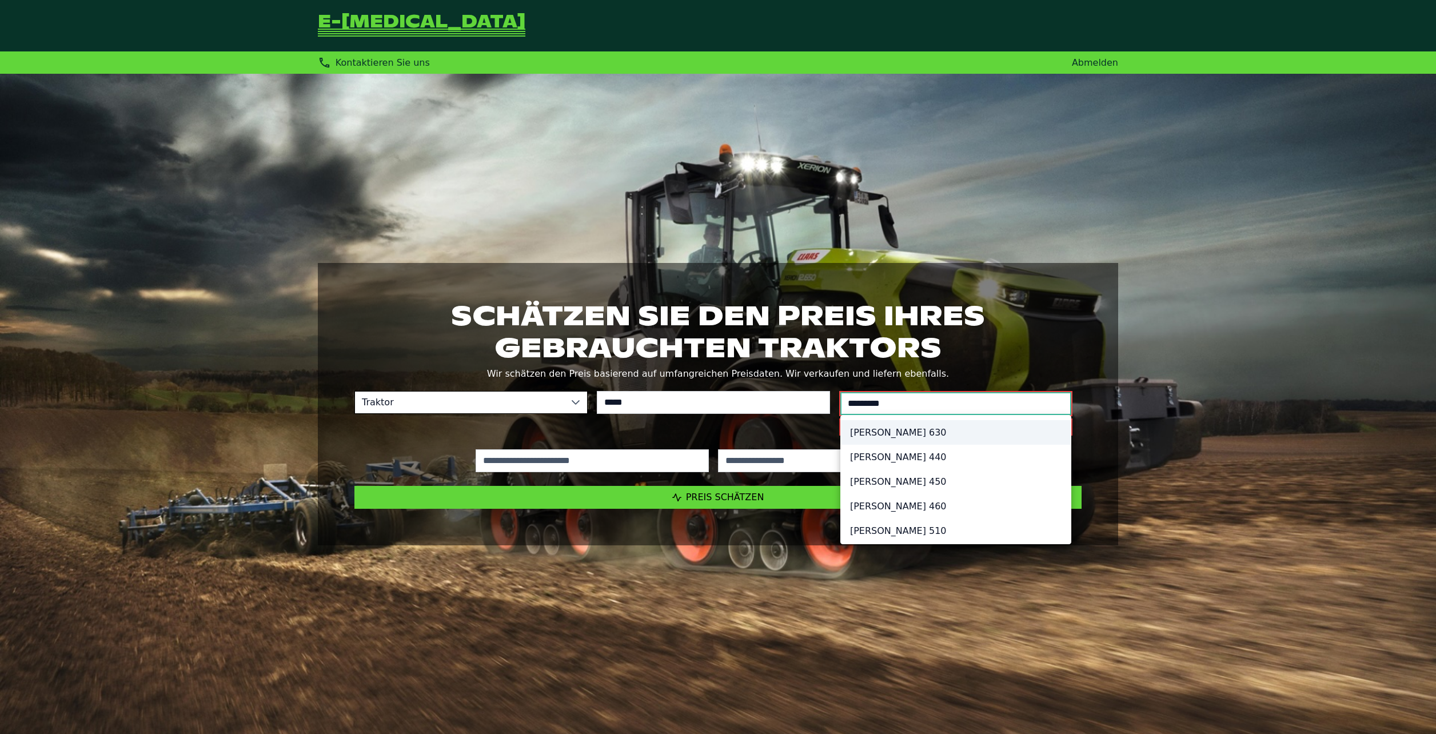  What do you see at coordinates (1095, 62) in the screenshot?
I see `a: Abmelden` at bounding box center [1095, 62].